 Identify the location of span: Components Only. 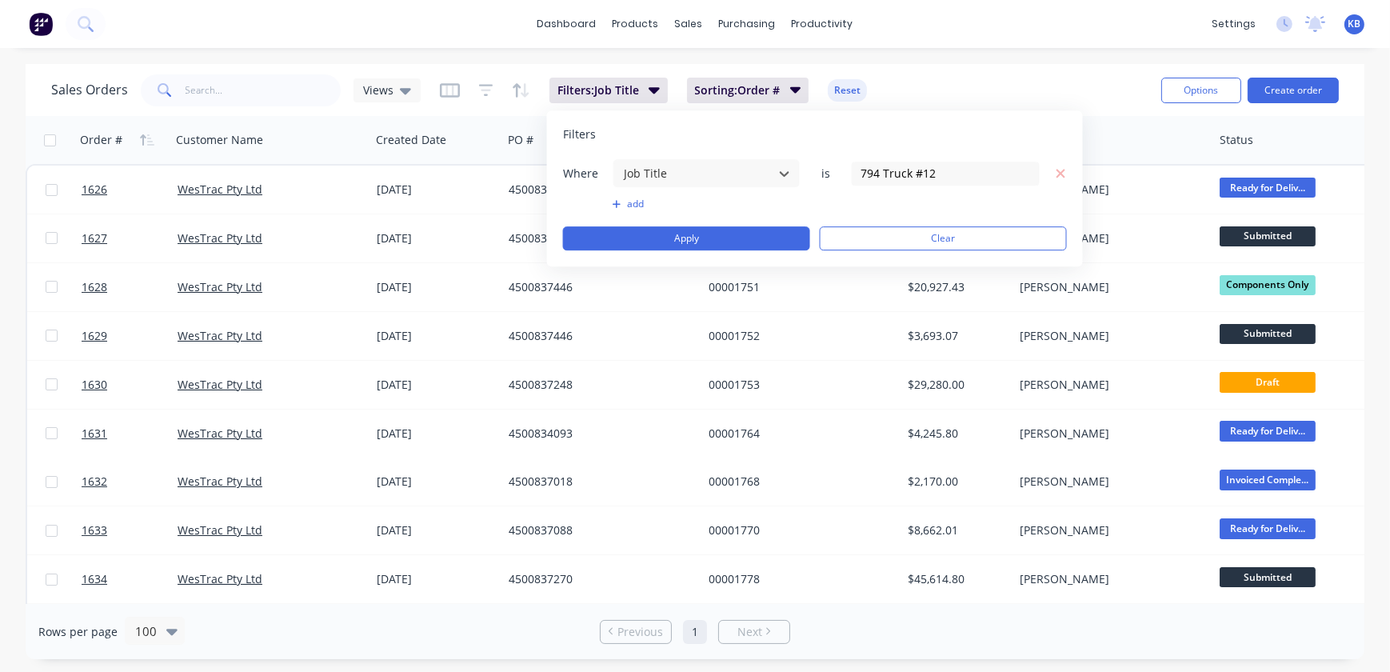
(1268, 285).